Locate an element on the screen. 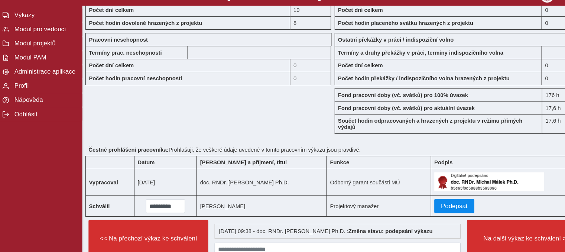 The height and width of the screenshot is (252, 565). td: Projektový manažer is located at coordinates (362, 208).